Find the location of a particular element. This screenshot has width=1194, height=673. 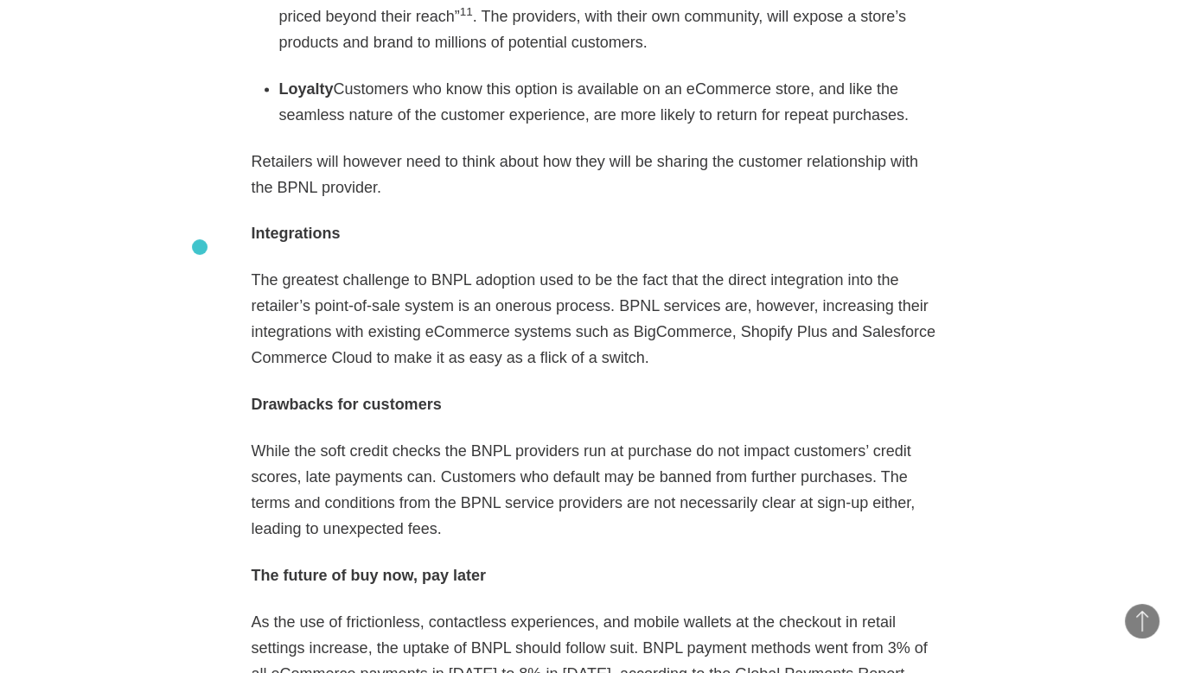

span: Back to Top is located at coordinates (1142, 621).